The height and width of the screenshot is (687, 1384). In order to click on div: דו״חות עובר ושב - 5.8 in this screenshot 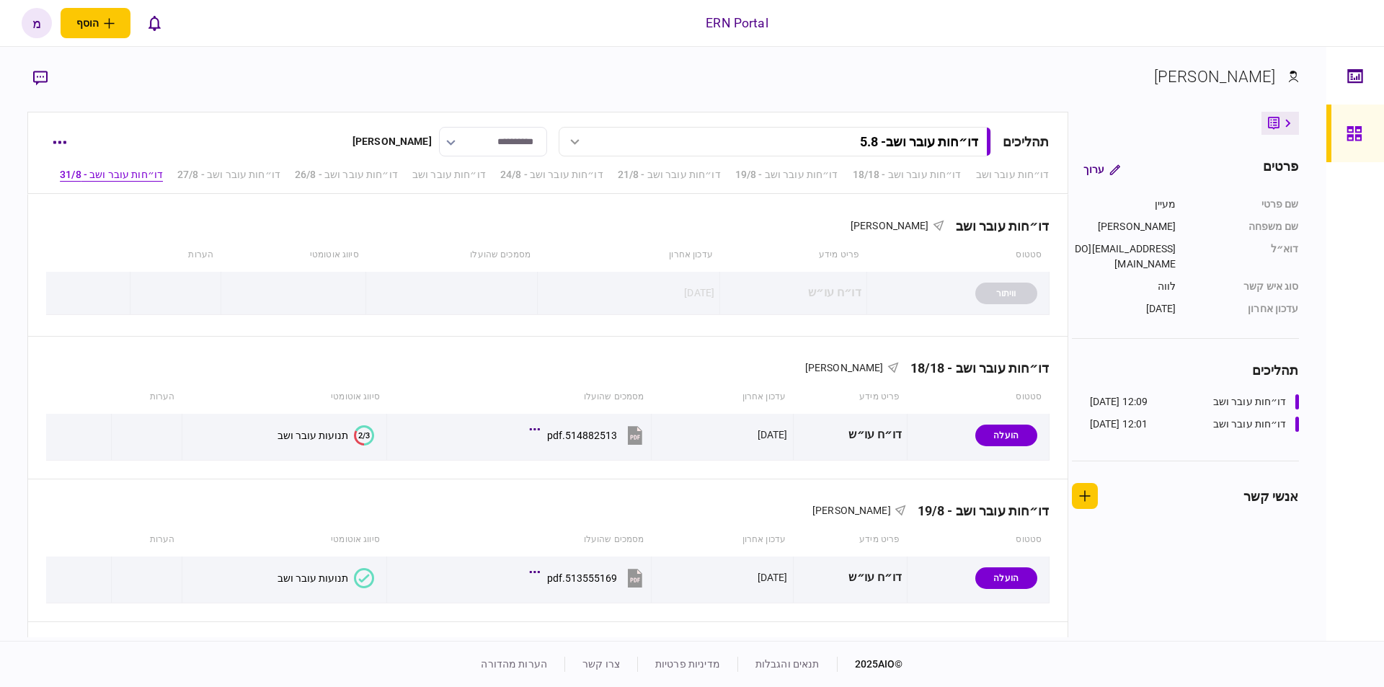, I will do `click(919, 141)`.